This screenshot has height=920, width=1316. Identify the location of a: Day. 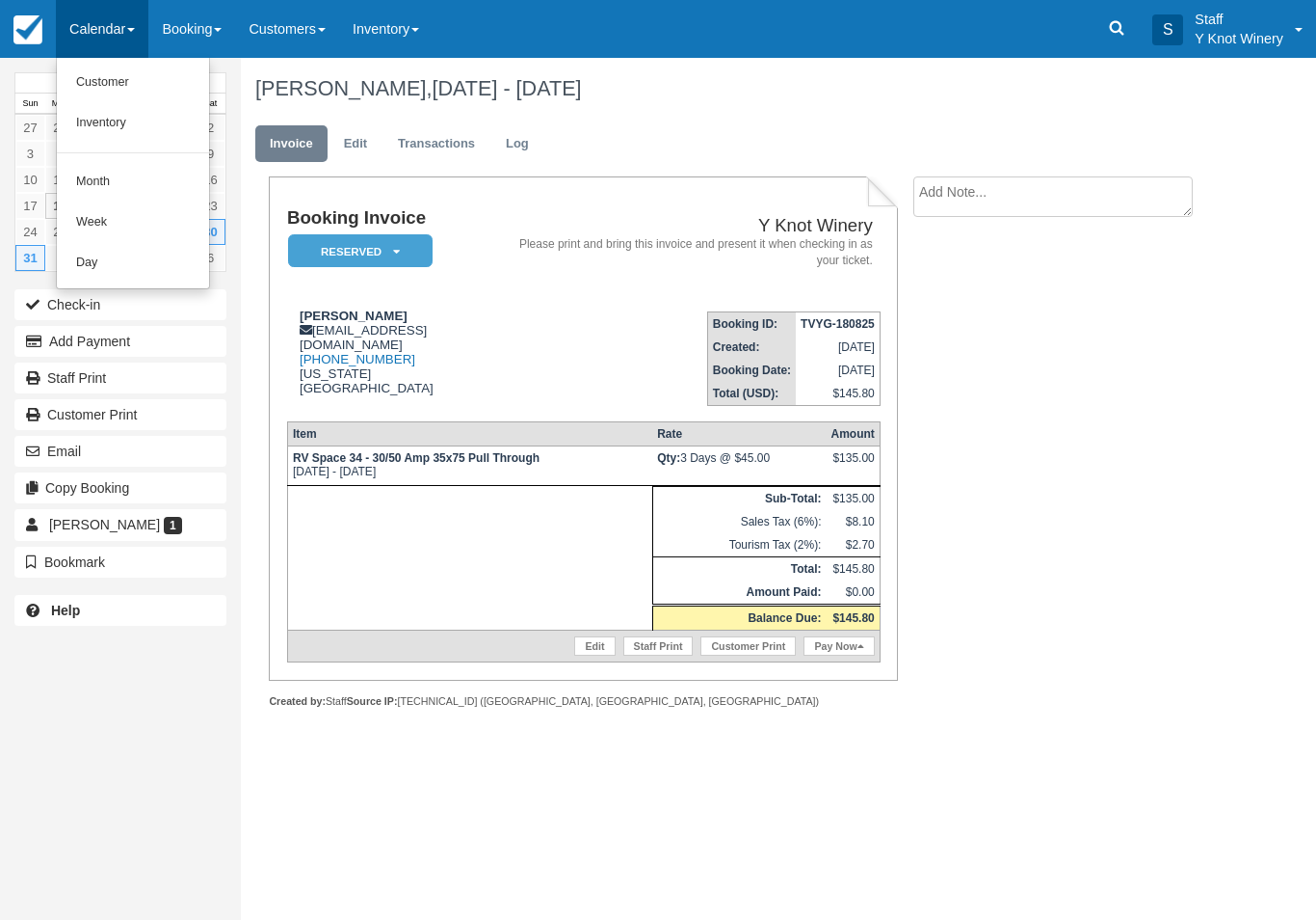
(133, 263).